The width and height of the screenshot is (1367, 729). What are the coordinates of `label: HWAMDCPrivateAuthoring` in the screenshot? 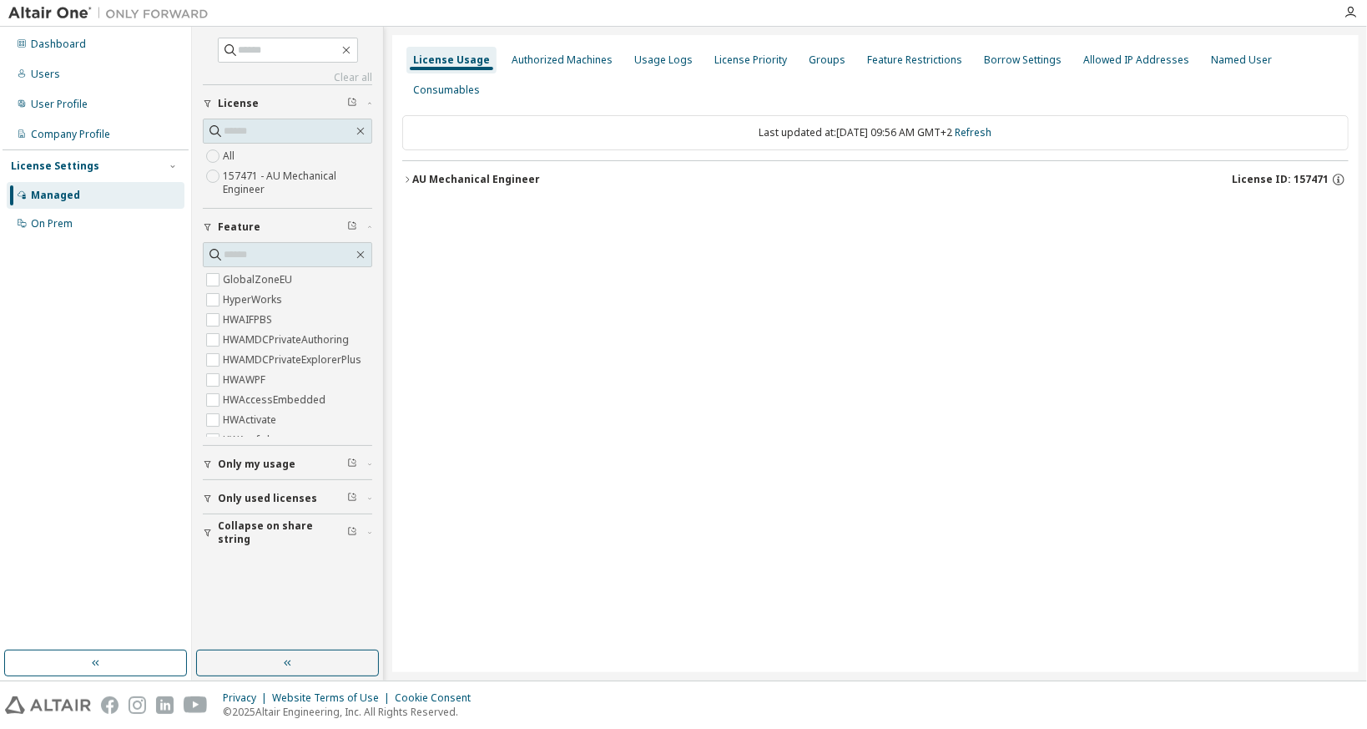 It's located at (287, 340).